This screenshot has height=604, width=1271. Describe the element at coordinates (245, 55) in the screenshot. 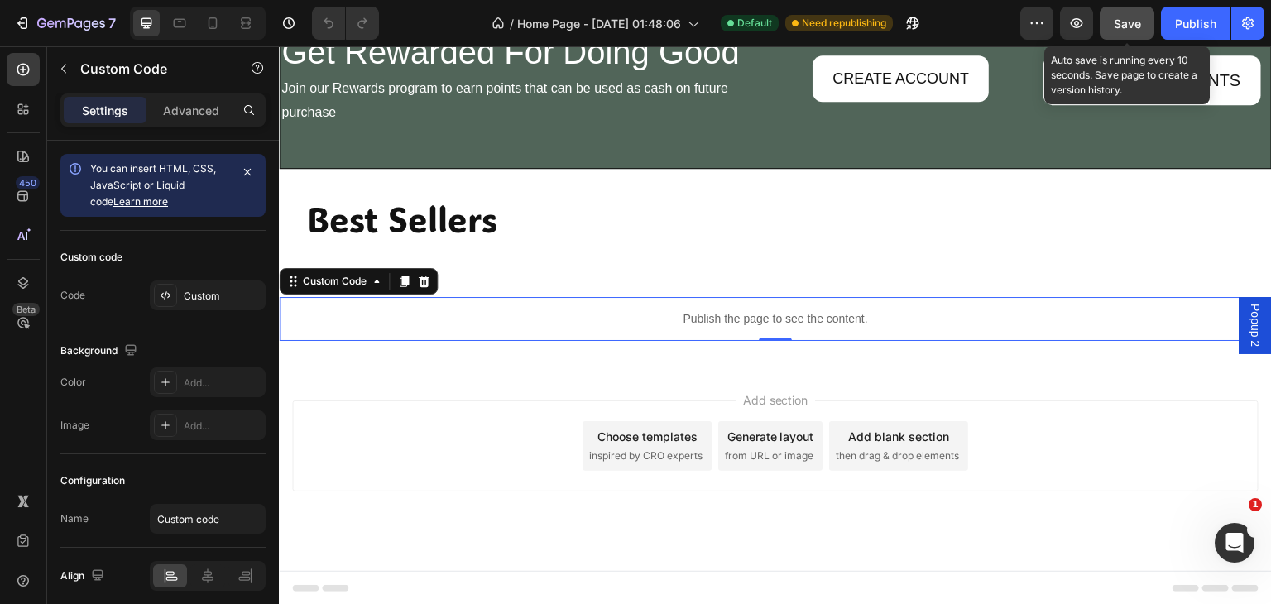

I see `p: Join our Rewards program to earn points that can be used as cash on future purchase` at that location.